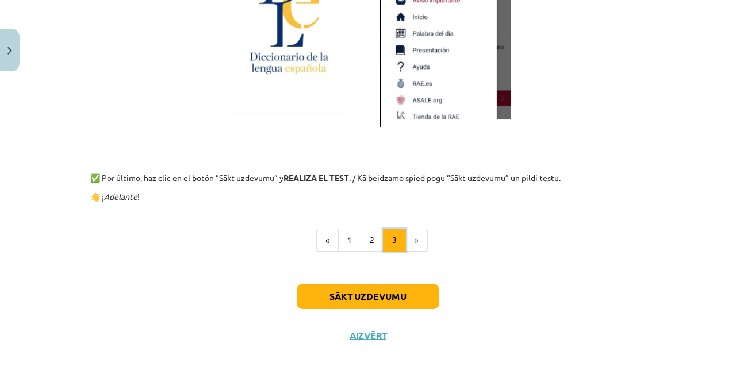  I want to click on button: Sākt uzdevumu, so click(368, 297).